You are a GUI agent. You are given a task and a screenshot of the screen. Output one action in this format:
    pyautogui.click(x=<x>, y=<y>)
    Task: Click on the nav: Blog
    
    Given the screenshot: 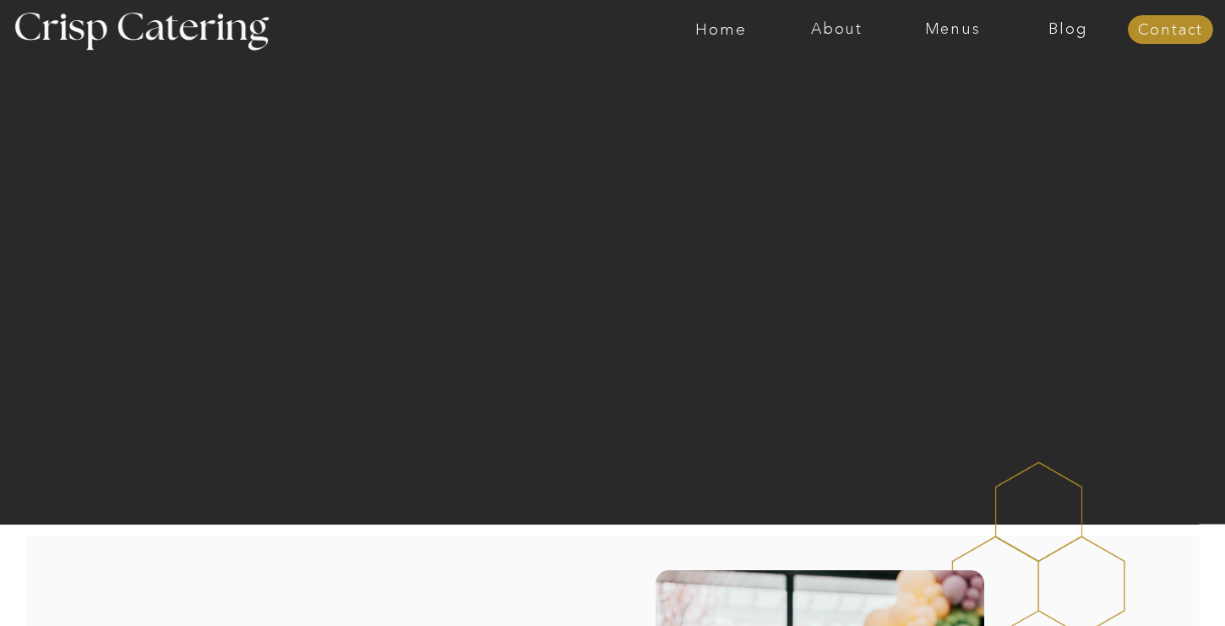 What is the action you would take?
    pyautogui.click(x=1068, y=30)
    